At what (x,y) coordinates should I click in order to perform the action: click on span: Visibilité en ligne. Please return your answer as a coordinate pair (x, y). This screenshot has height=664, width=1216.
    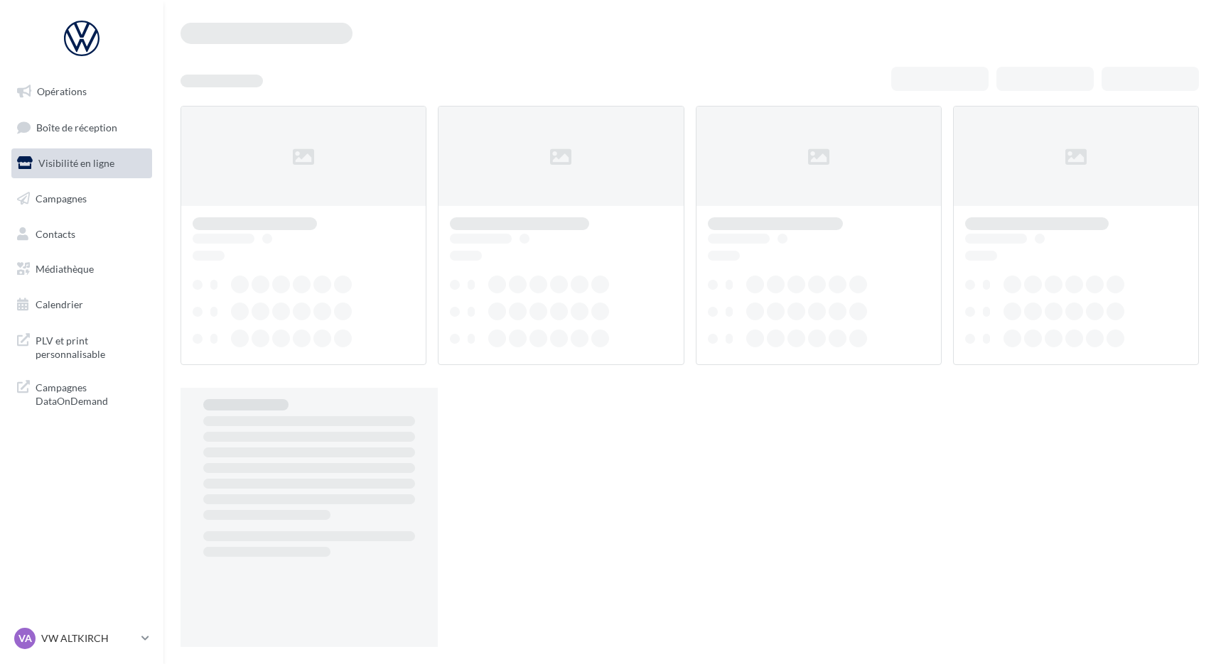
    Looking at the image, I should click on (76, 163).